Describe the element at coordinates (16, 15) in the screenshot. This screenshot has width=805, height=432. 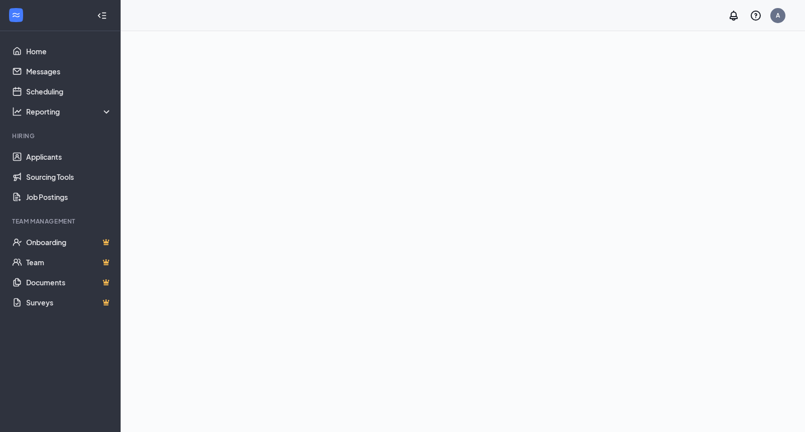
I see `svg: WorkstreamLogo` at that location.